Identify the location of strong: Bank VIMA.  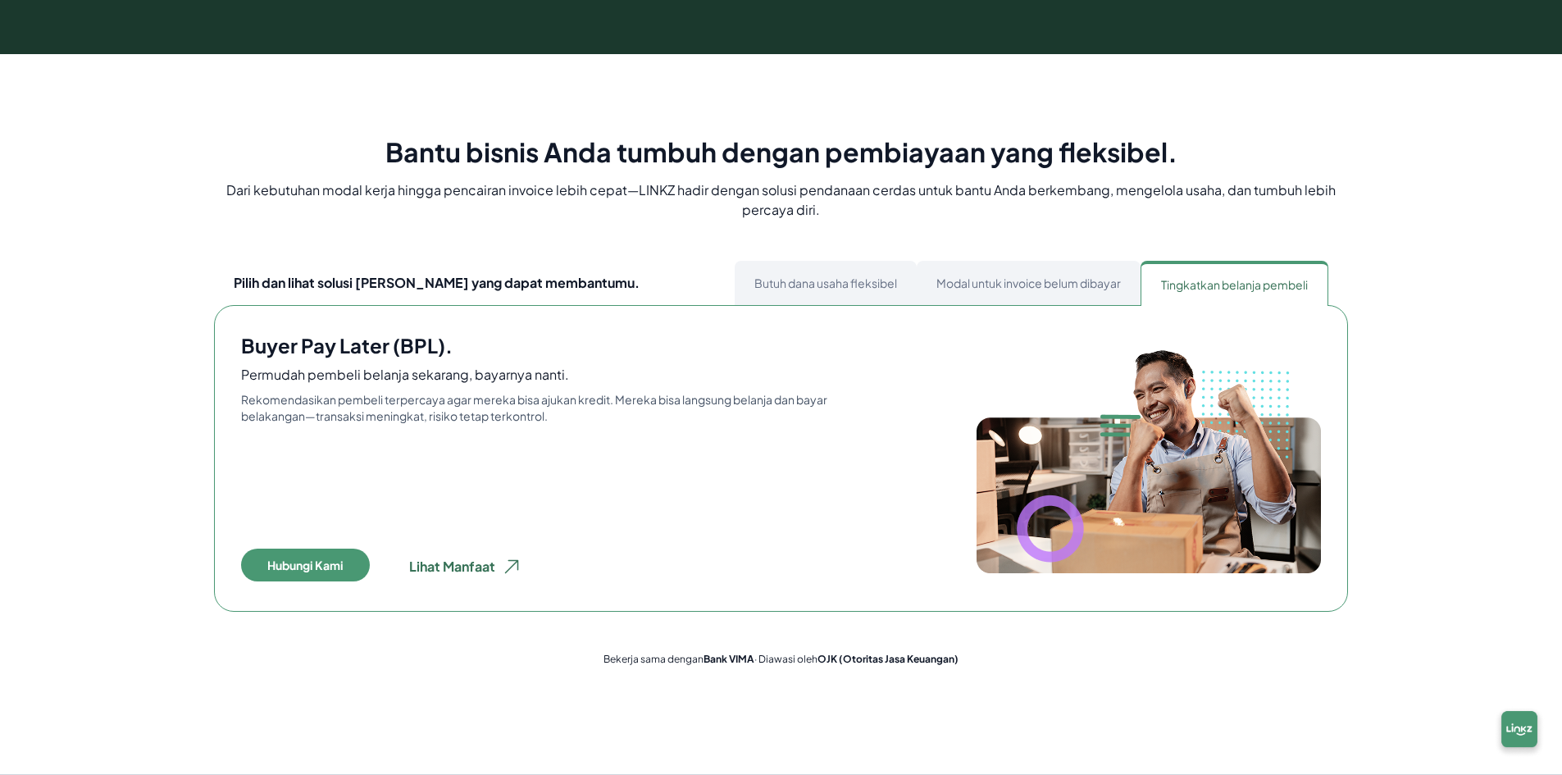
(729, 659).